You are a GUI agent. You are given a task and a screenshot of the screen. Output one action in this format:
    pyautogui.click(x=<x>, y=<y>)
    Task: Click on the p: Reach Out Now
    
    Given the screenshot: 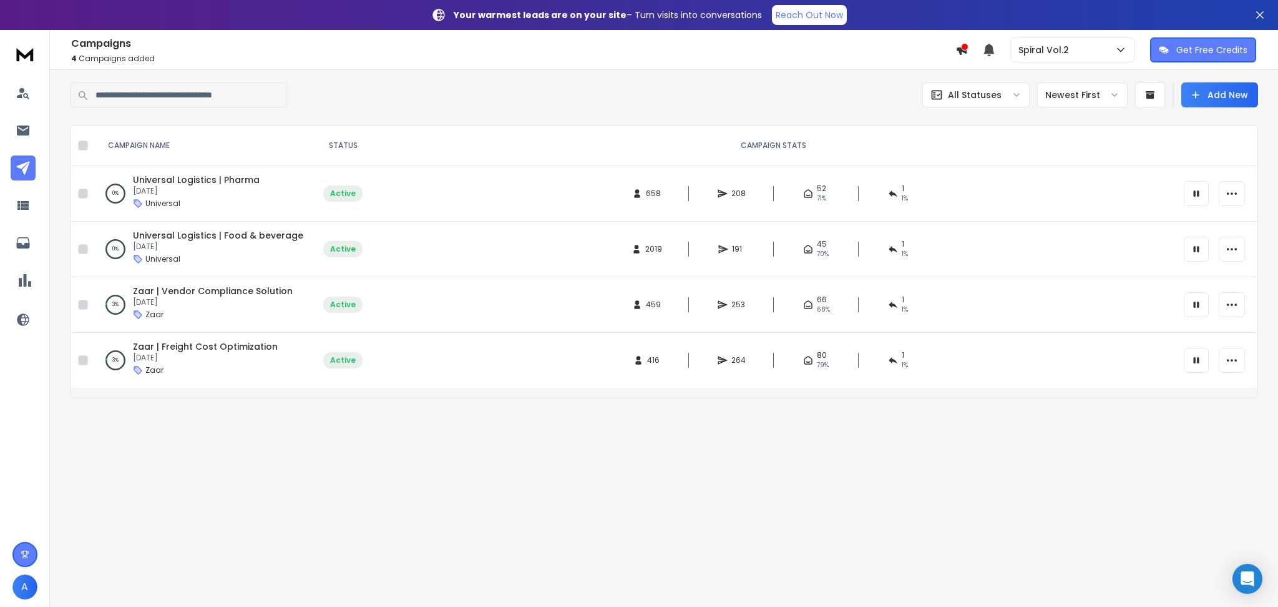 What is the action you would take?
    pyautogui.click(x=809, y=15)
    